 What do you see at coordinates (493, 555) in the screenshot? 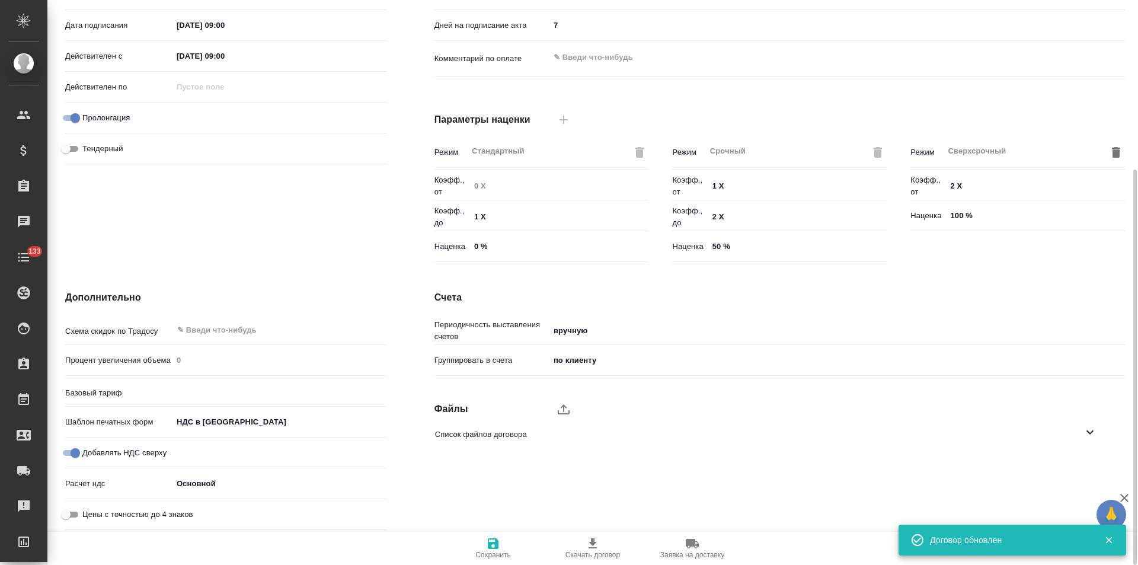
I see `span: Сохранить` at bounding box center [493, 555].